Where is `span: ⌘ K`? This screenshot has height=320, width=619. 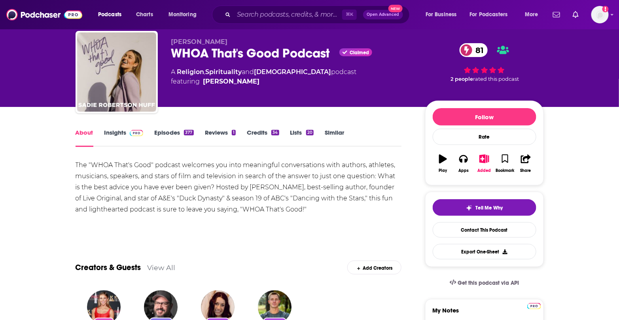
span: ⌘ K is located at coordinates (350, 15).